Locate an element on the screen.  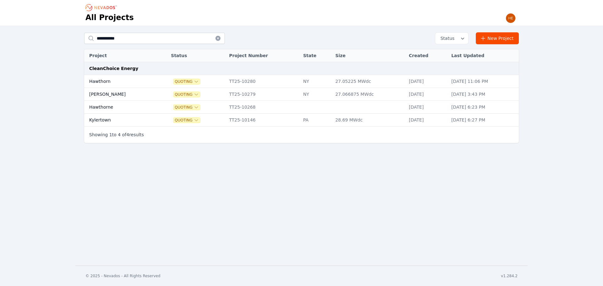
th: State is located at coordinates (316, 56).